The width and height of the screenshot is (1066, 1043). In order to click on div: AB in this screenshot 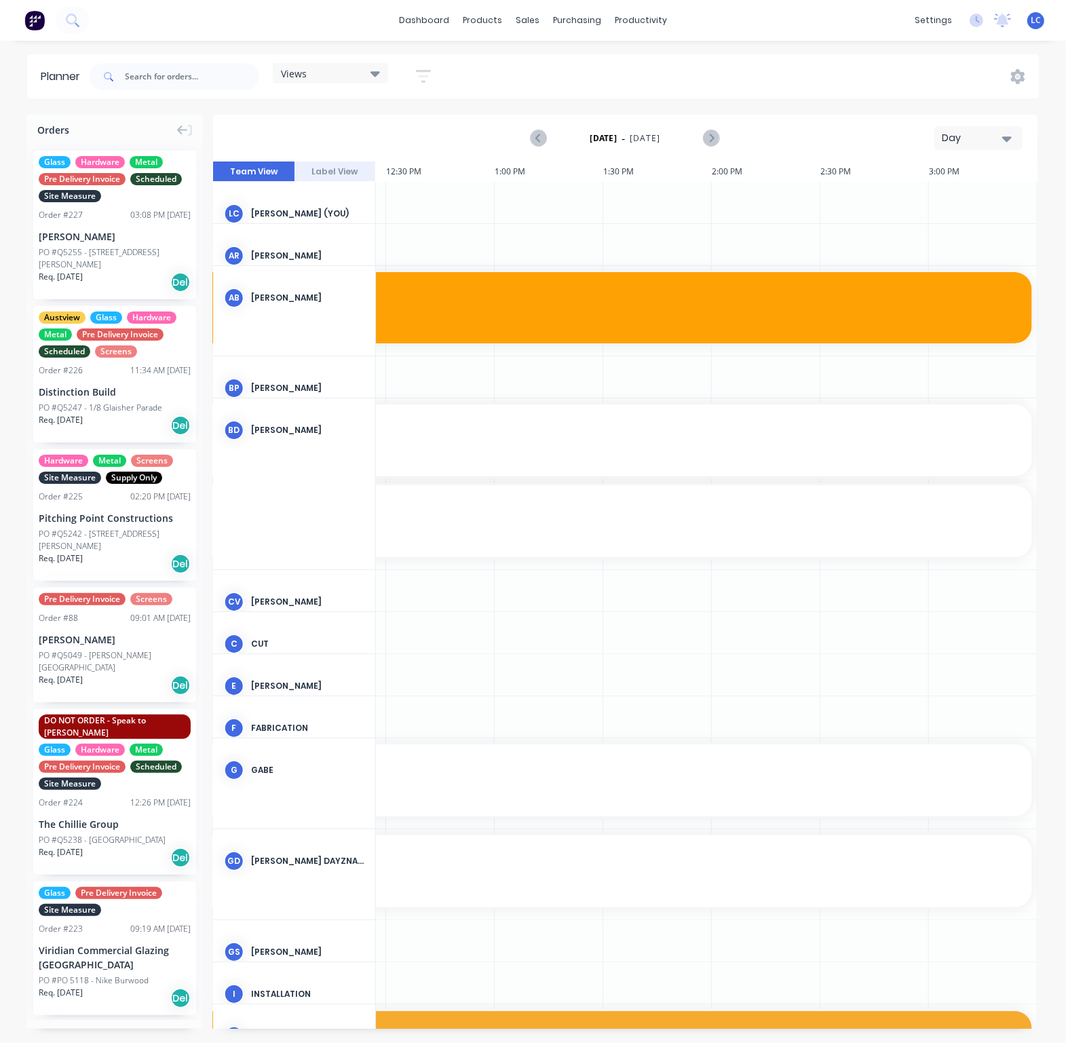, I will do `click(234, 298)`.